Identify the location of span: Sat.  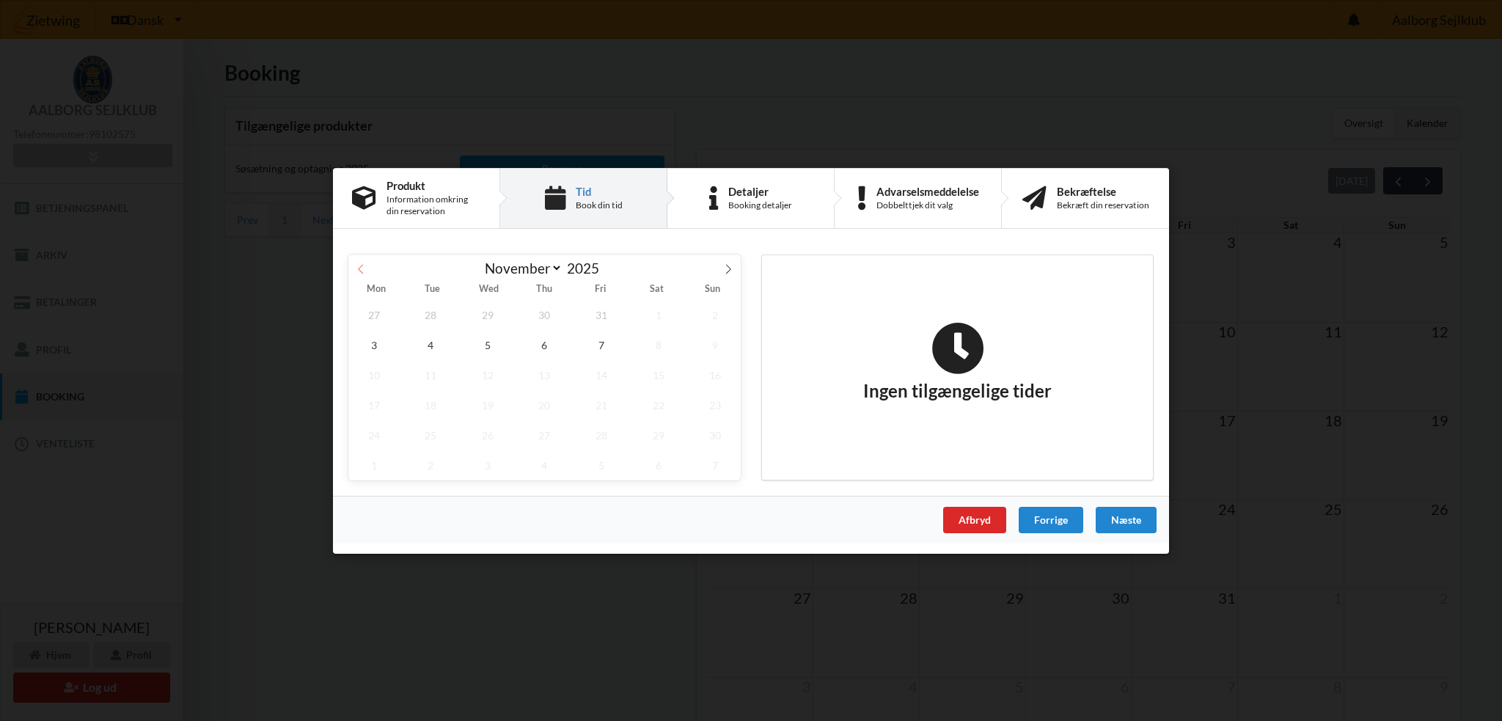
(656, 289).